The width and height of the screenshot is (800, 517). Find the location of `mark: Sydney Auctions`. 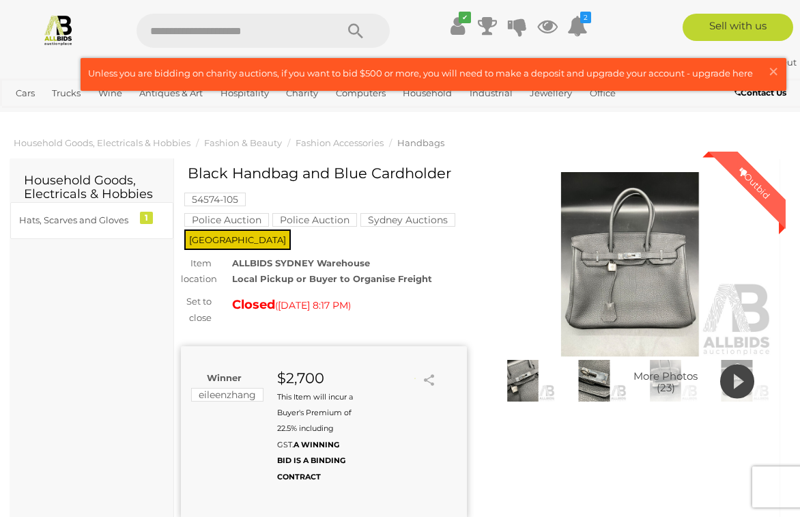

mark: Sydney Auctions is located at coordinates (408, 220).